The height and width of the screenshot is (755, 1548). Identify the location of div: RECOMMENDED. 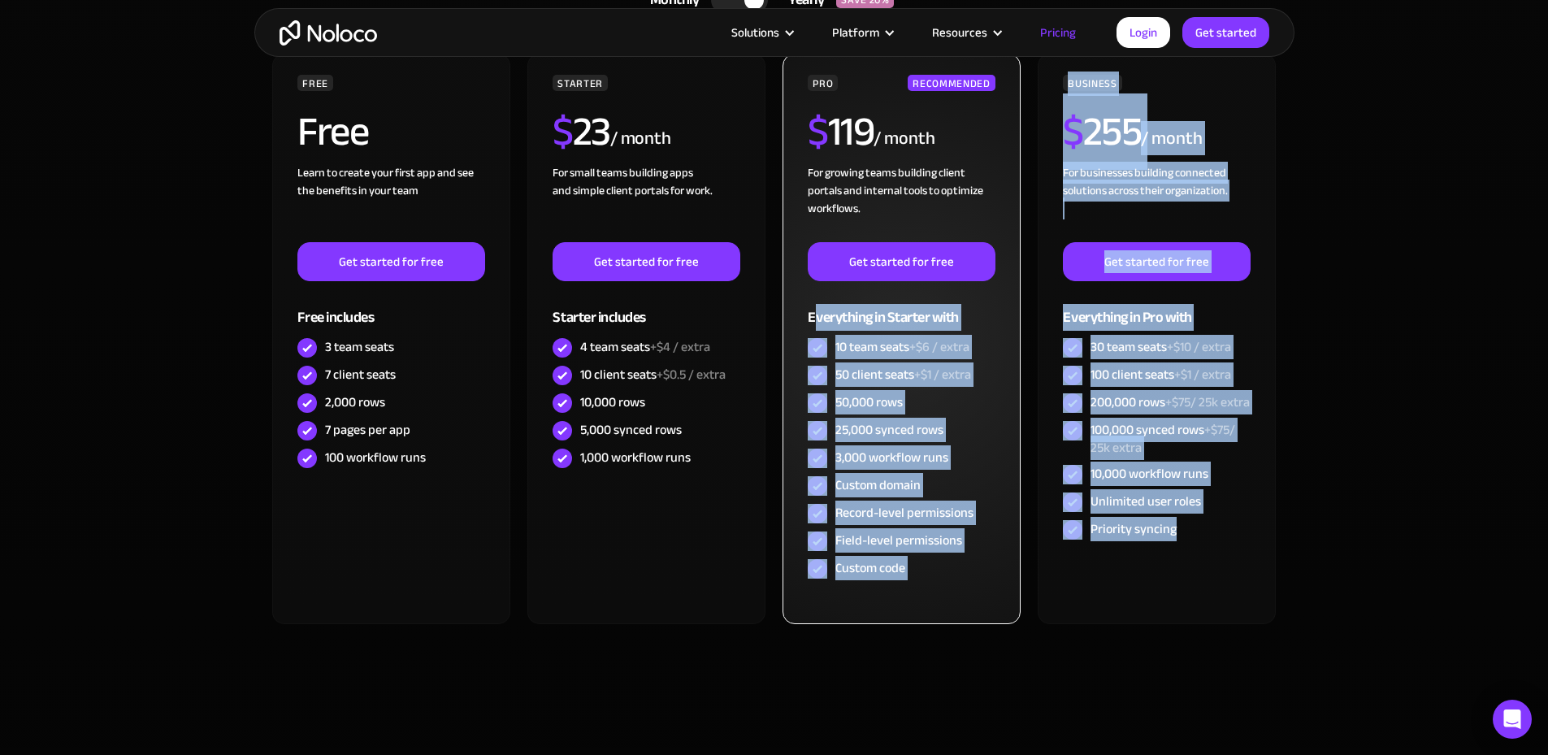
(951, 83).